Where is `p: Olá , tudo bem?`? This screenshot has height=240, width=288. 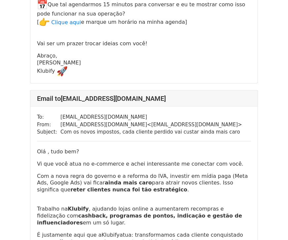
p: Olá , tudo bem? is located at coordinates (144, 151).